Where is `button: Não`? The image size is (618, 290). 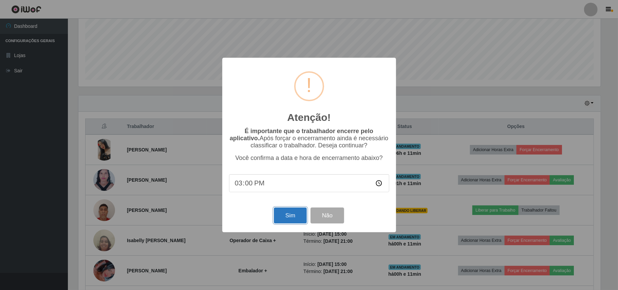
button: Não is located at coordinates (327, 215).